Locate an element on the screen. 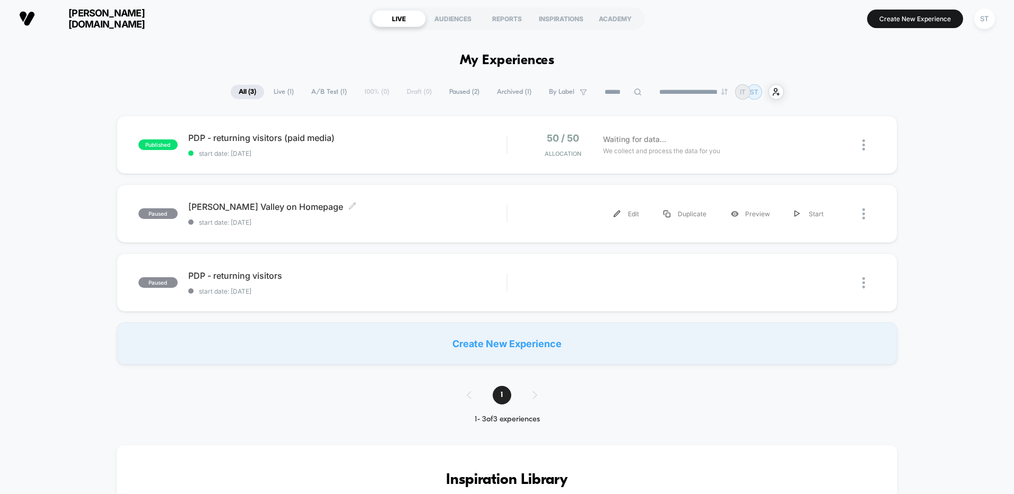 The width and height of the screenshot is (1014, 494). span: PDP - returning visitors is located at coordinates (347, 276).